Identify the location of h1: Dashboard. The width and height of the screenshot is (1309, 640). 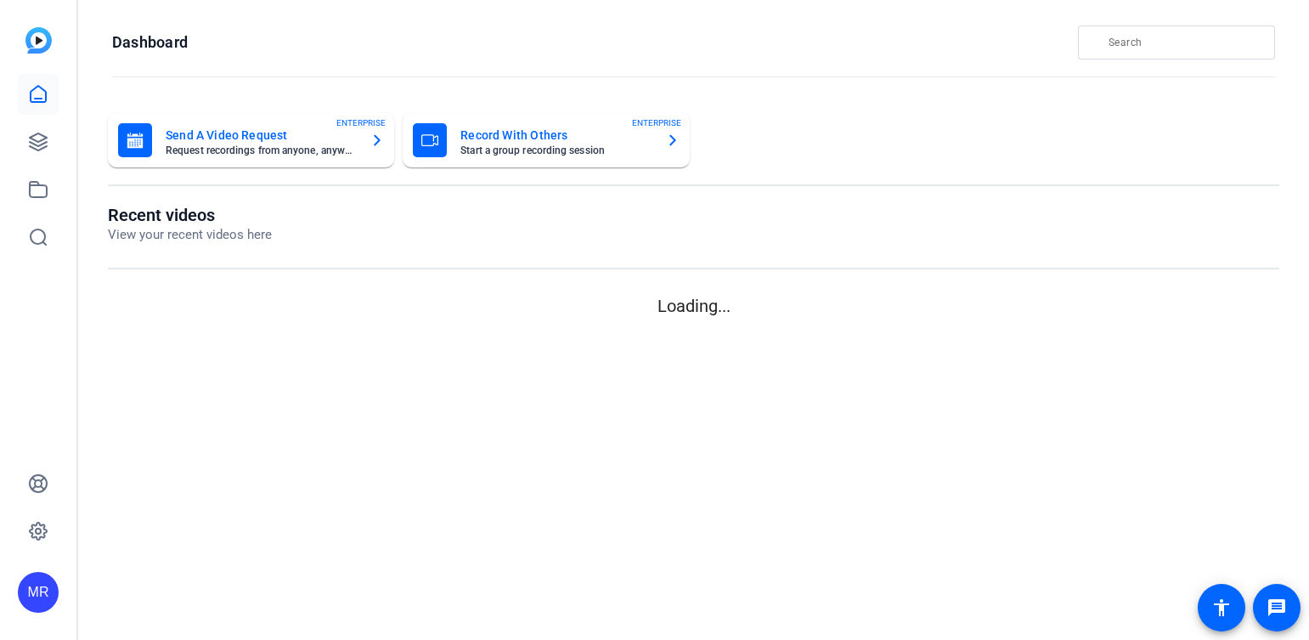
(150, 42).